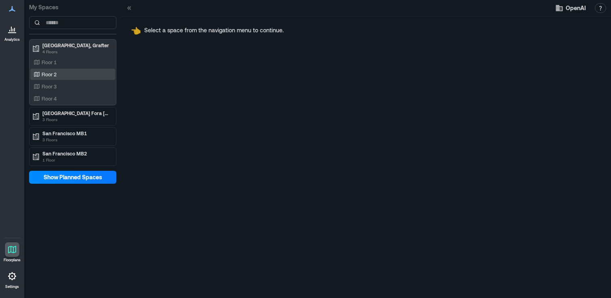 Image resolution: width=611 pixels, height=298 pixels. Describe the element at coordinates (49, 74) in the screenshot. I see `p: Floor 2` at that location.